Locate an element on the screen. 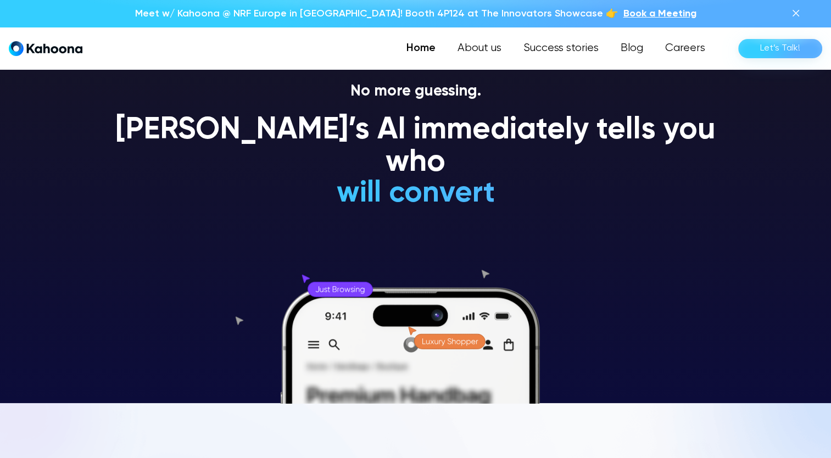 This screenshot has width=831, height=458. a: Blog is located at coordinates (632, 48).